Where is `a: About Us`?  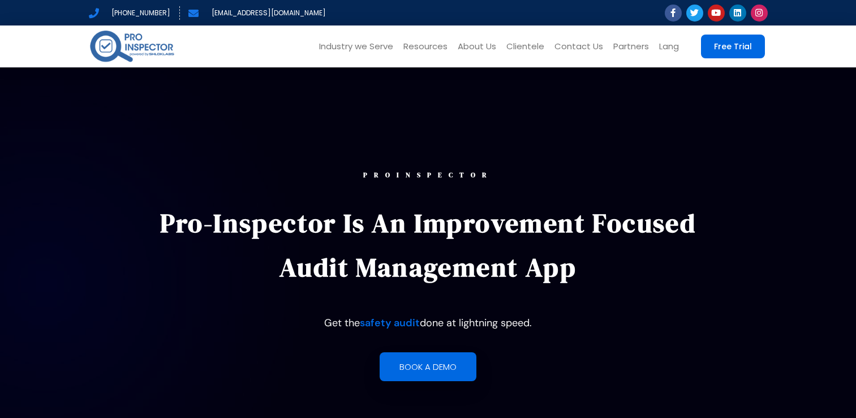
a: About Us is located at coordinates (477, 46).